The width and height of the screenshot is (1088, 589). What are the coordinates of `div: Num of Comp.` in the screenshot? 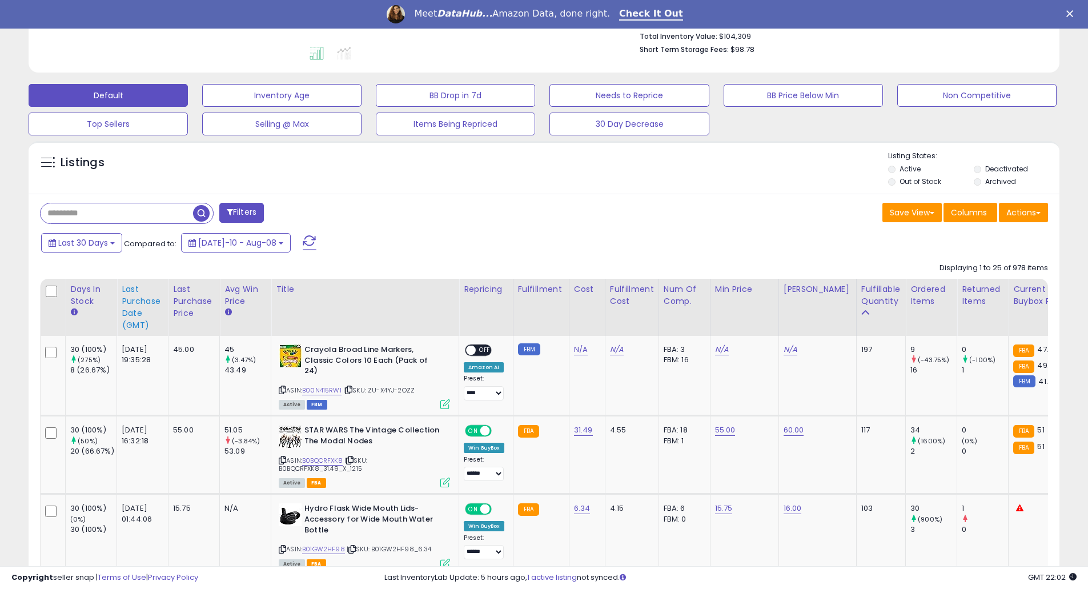 It's located at (684, 295).